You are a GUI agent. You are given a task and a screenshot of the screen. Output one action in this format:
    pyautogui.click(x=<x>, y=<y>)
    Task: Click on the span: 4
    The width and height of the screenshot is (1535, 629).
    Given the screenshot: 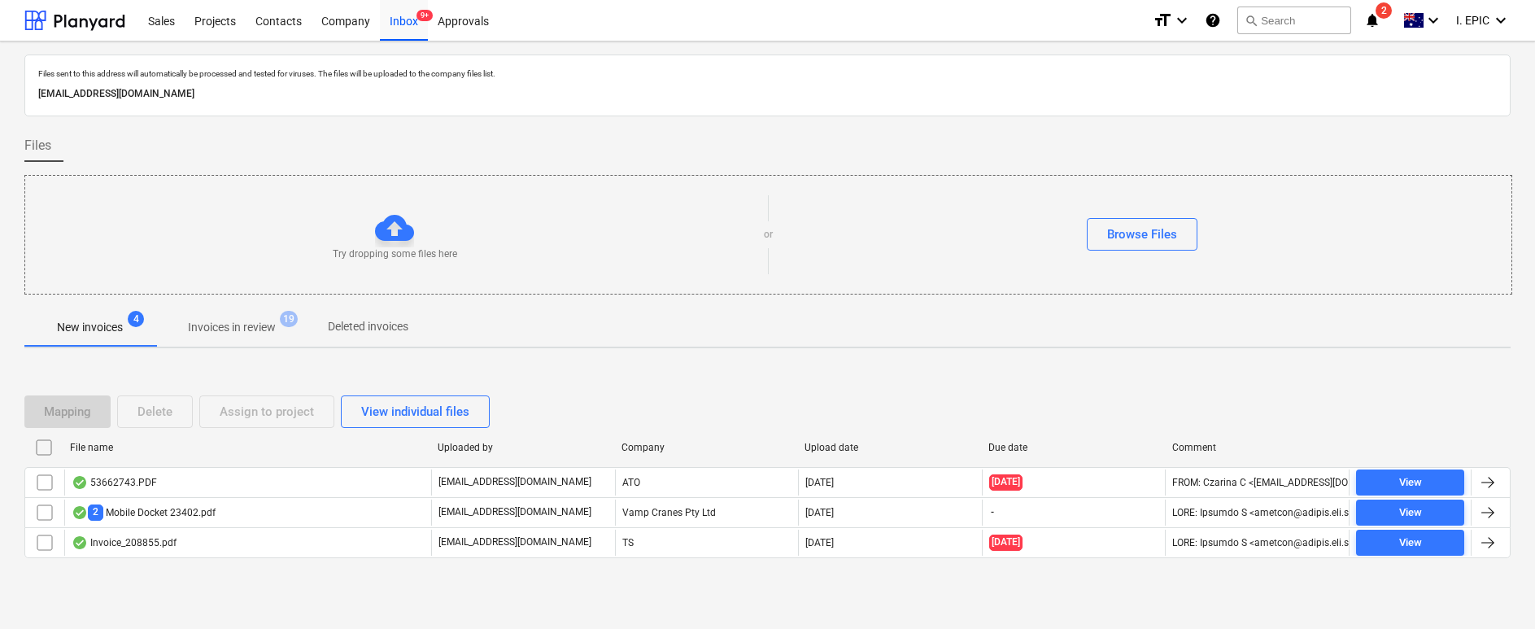 What is the action you would take?
    pyautogui.click(x=136, y=319)
    